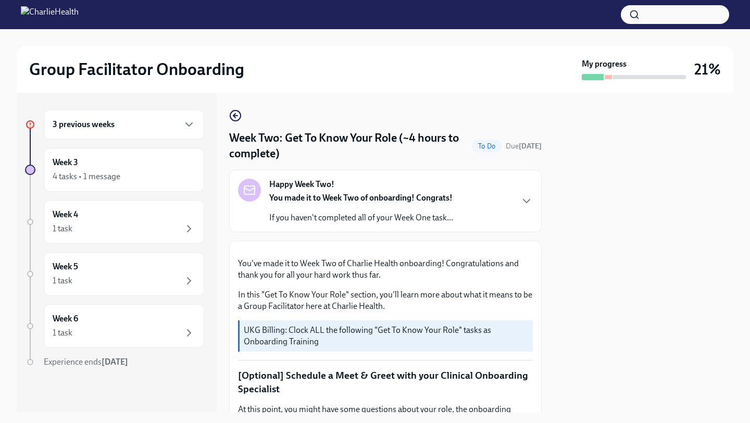 This screenshot has width=750, height=423. What do you see at coordinates (386, 336) in the screenshot?
I see `p: UKG Billing: Clock ALL the following "Get To Know Your Role" tasks as Onboarding Training` at bounding box center [386, 336].